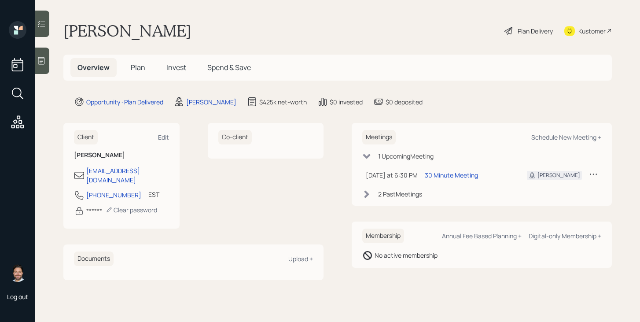 This screenshot has width=640, height=322. Describe the element at coordinates (229, 67) in the screenshot. I see `span: Spend & Save` at that location.